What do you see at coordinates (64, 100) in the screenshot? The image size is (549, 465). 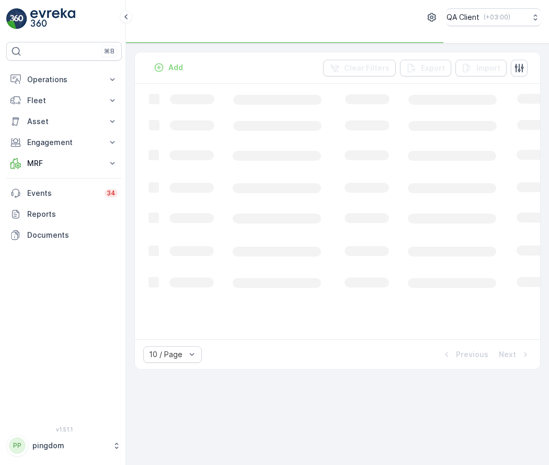 I see `p: Fleet` at bounding box center [64, 100].